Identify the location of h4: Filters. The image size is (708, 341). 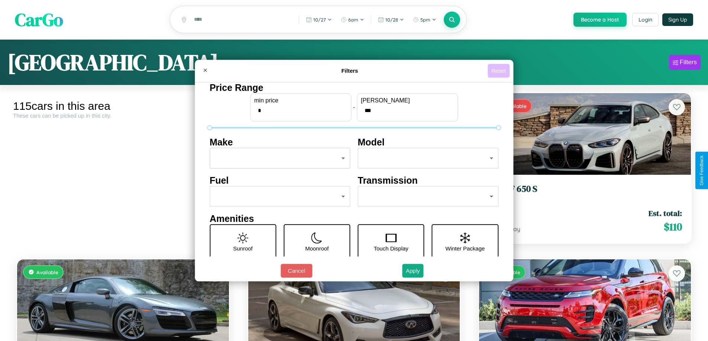
(350, 71).